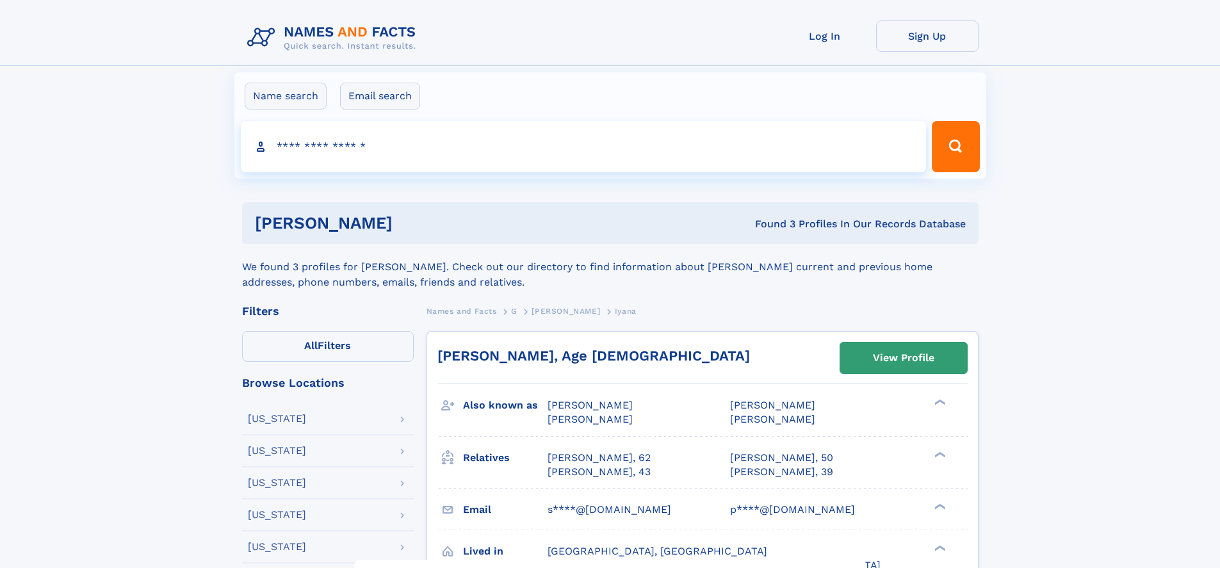 The image size is (1220, 568). I want to click on h3: Also known as, so click(505, 405).